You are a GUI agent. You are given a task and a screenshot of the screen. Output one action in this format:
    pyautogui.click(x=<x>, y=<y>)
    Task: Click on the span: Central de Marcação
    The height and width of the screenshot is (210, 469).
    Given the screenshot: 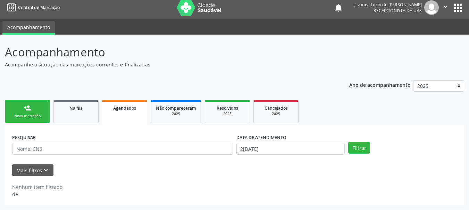 What is the action you would take?
    pyautogui.click(x=39, y=7)
    